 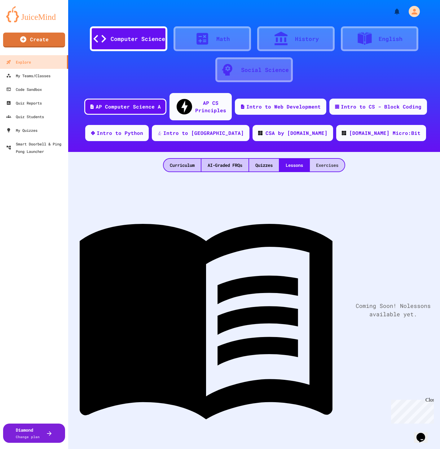 I want to click on div: Quiz Reports, so click(x=24, y=103).